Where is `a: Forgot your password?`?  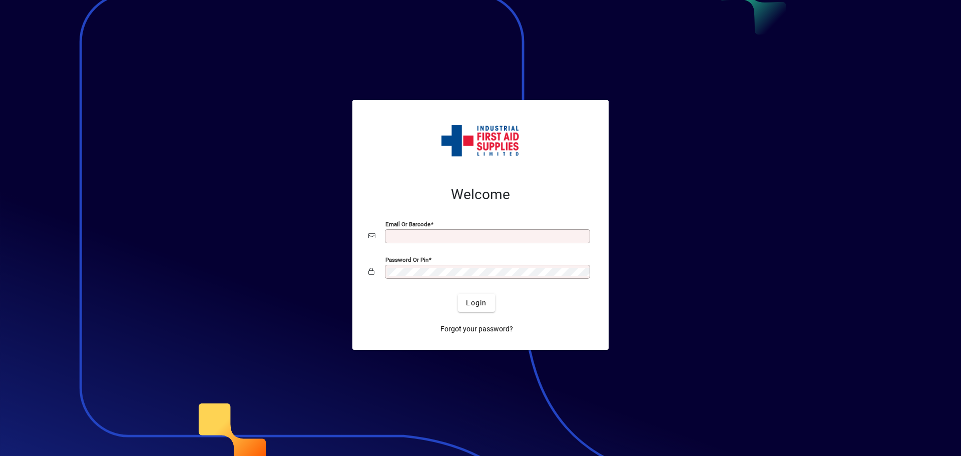
a: Forgot your password? is located at coordinates (476, 329).